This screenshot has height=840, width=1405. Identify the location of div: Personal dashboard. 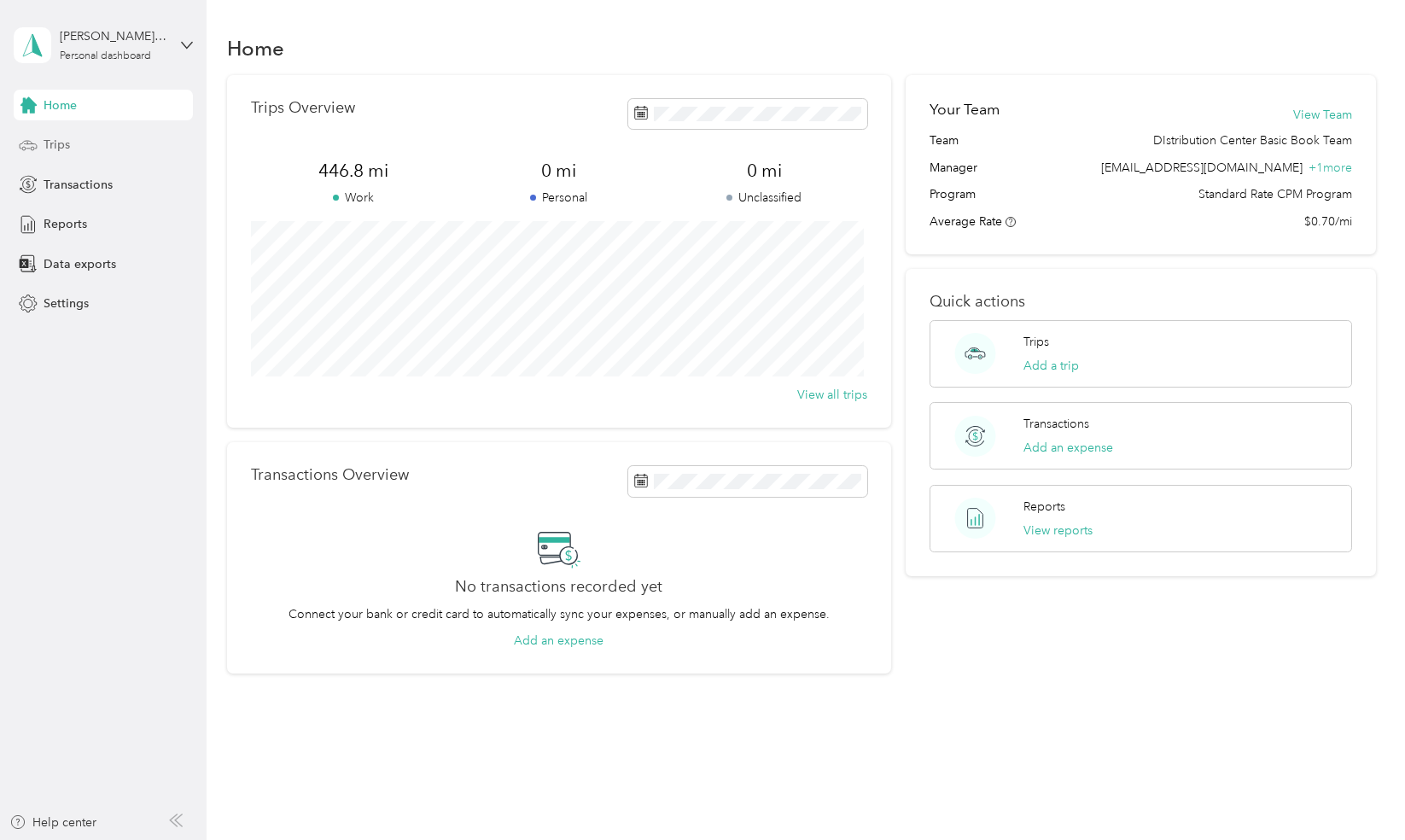
(105, 57).